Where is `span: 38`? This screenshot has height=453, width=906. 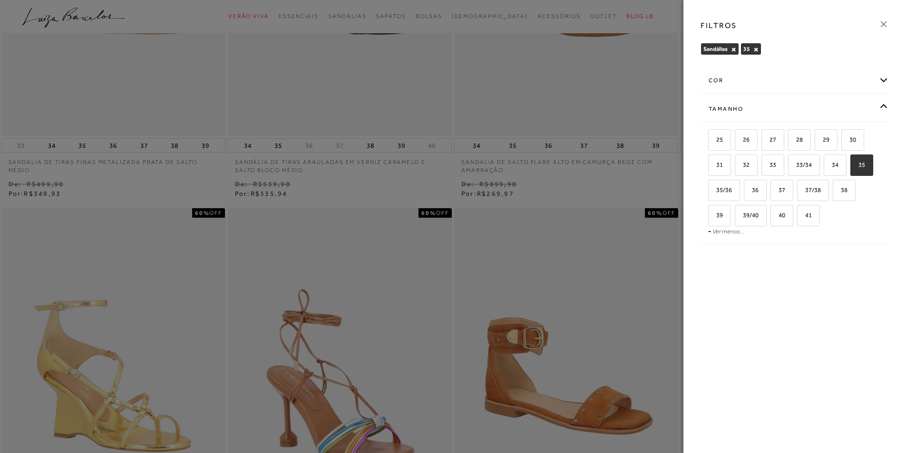 span: 38 is located at coordinates (841, 190).